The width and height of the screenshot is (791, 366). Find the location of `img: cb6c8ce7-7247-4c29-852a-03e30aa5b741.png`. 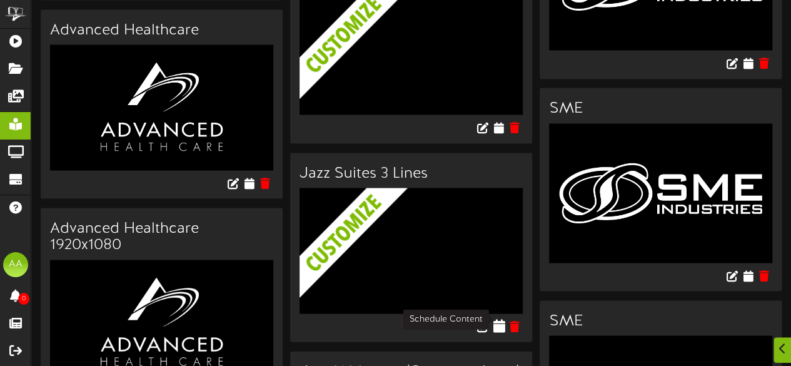

img: cb6c8ce7-7247-4c29-852a-03e30aa5b741.png is located at coordinates (660, 193).